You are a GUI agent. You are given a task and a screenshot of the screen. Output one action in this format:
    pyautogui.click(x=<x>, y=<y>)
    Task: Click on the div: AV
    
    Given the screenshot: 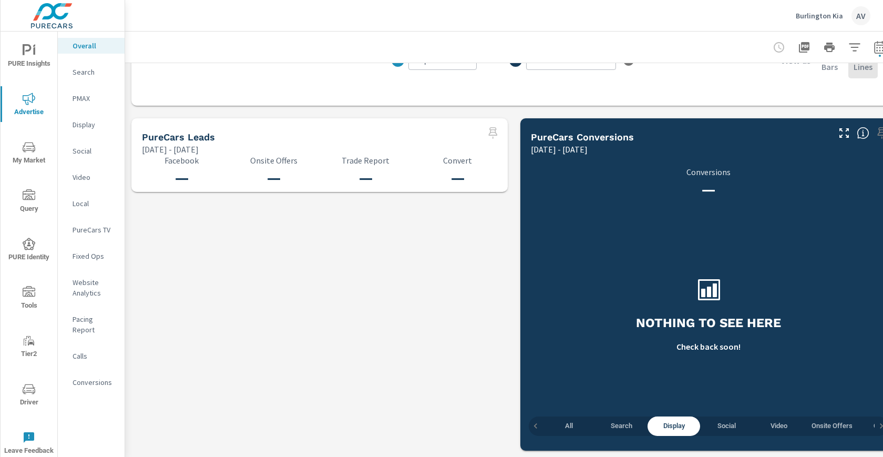 What is the action you would take?
    pyautogui.click(x=861, y=16)
    